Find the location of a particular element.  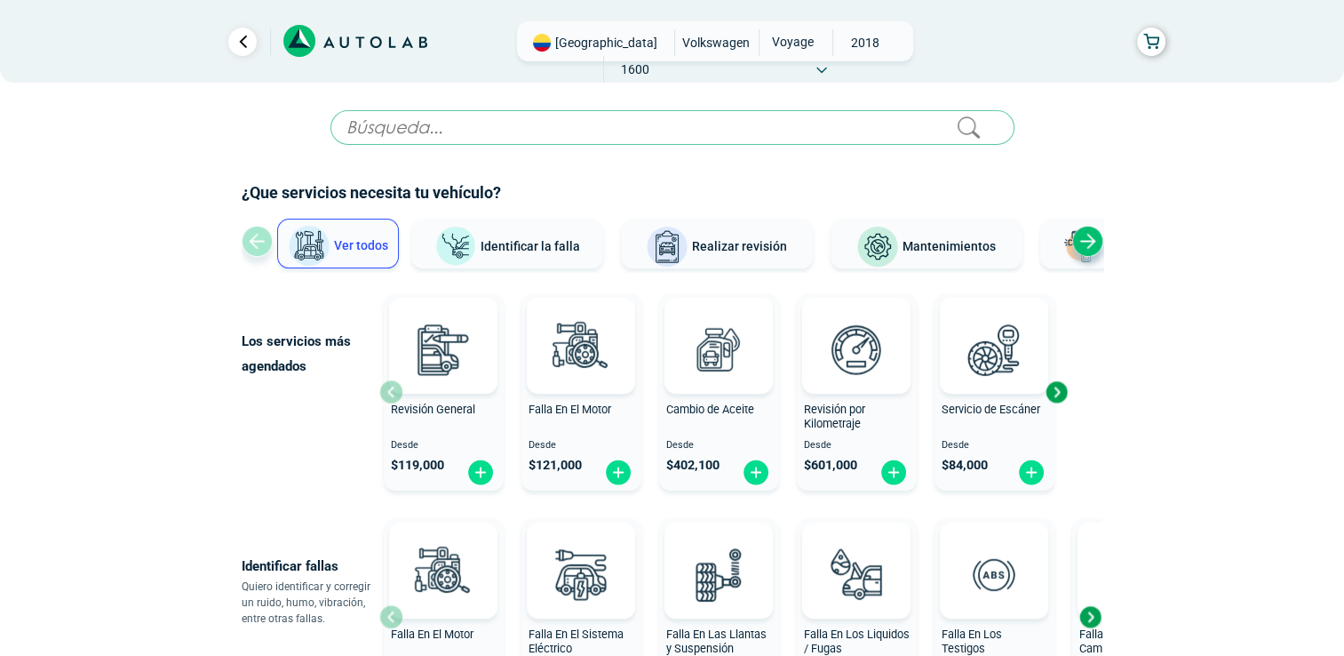

img: Ver todos is located at coordinates (309, 246).